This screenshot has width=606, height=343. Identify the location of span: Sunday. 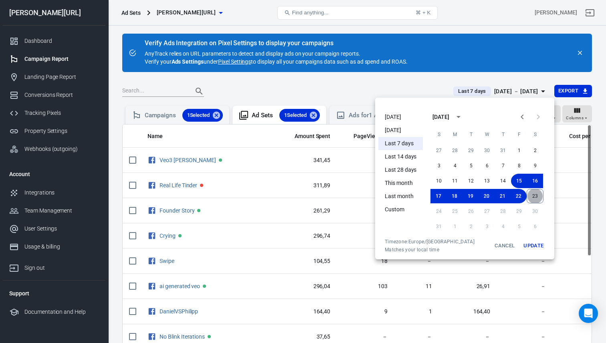
(439, 135).